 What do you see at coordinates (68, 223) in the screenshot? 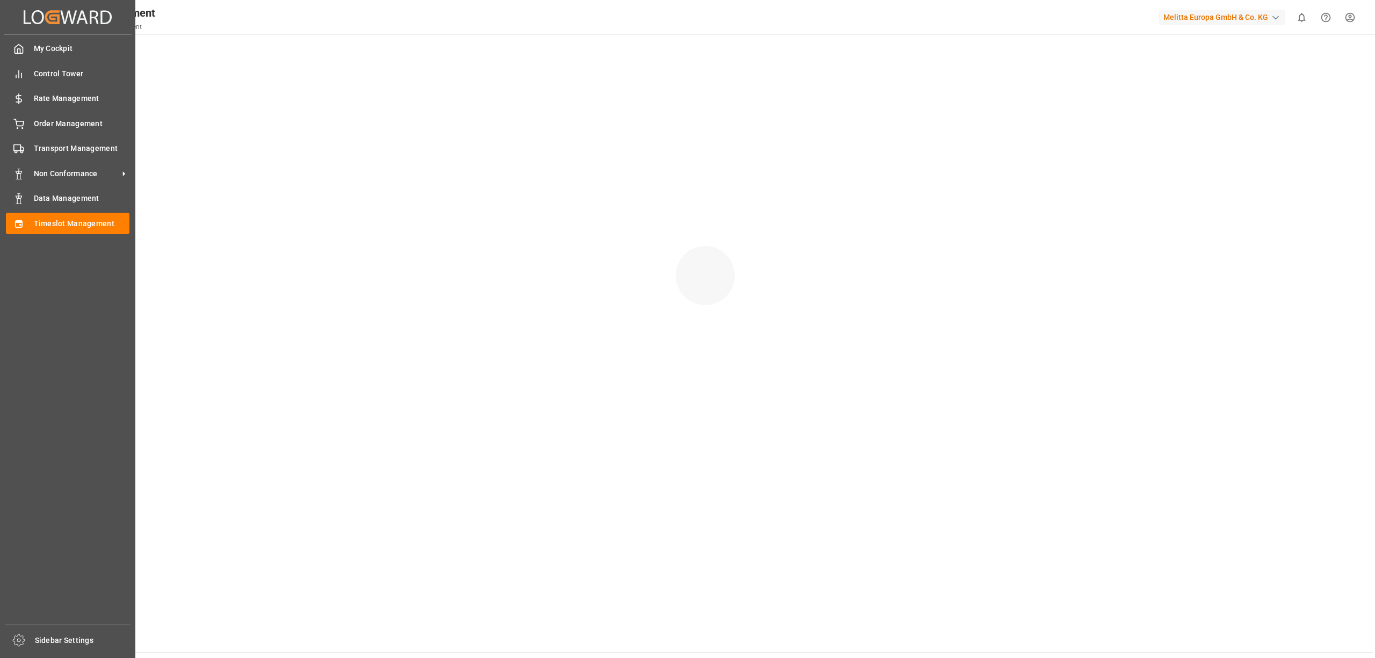
I see `a: Timeslot Management` at bounding box center [68, 223].